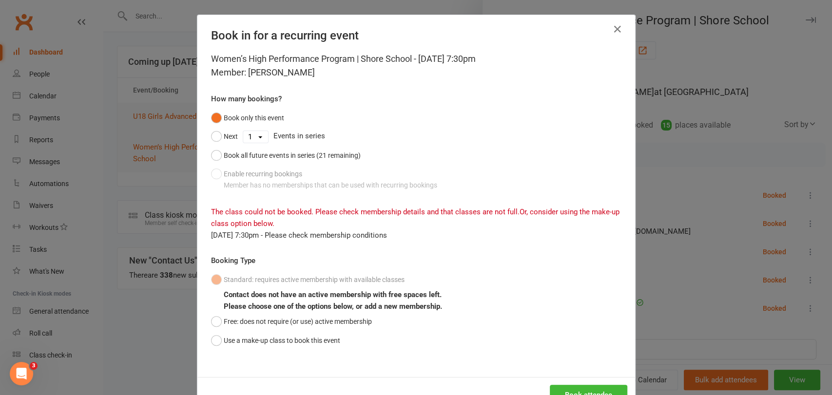 The height and width of the screenshot is (395, 832). Describe the element at coordinates (416, 36) in the screenshot. I see `h4: Book in for a recurring event` at that location.